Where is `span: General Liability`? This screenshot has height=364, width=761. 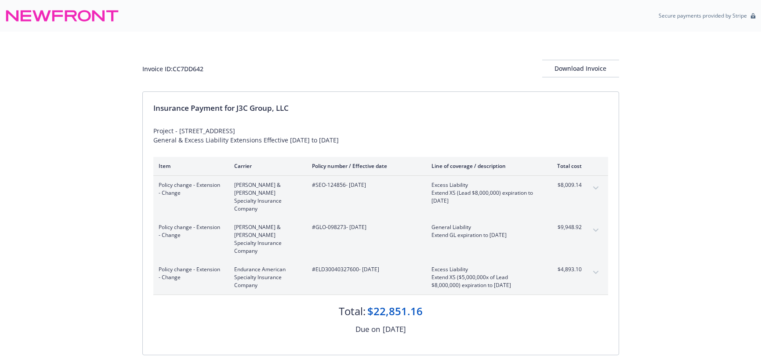 span: General Liability is located at coordinates (483, 227).